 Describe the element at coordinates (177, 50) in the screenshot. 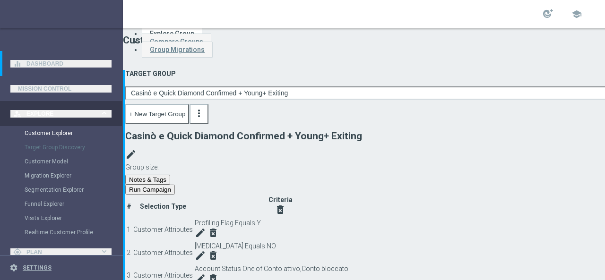

I see `span: Group Migrations` at that location.